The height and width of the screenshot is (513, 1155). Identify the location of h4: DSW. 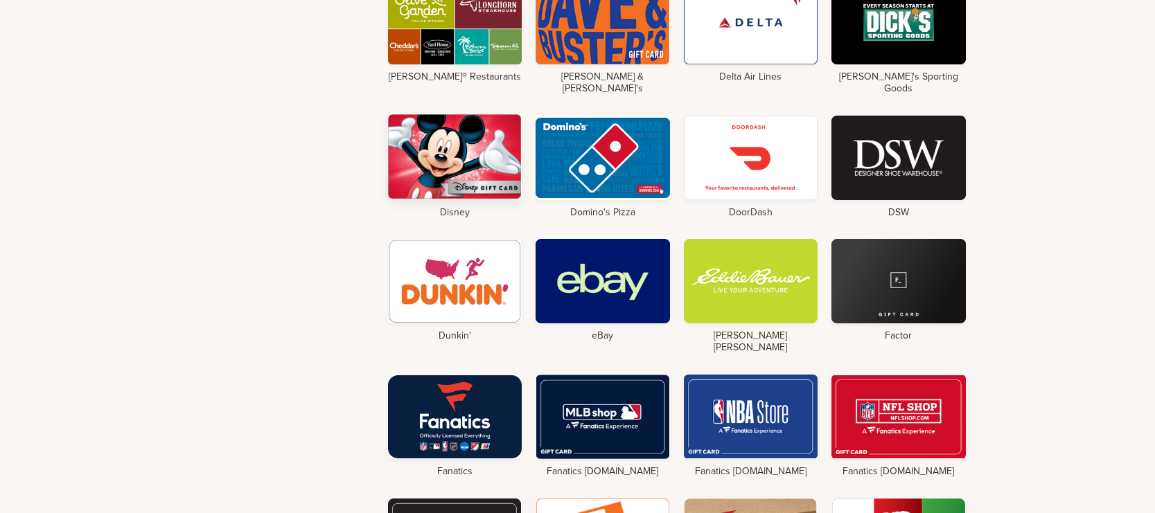
(898, 213).